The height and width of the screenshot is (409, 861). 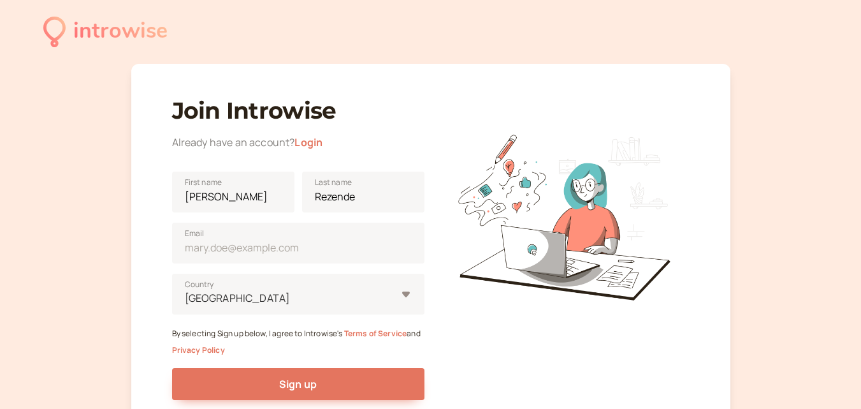 What do you see at coordinates (298, 143) in the screenshot?
I see `div: Already have an account?` at bounding box center [298, 143].